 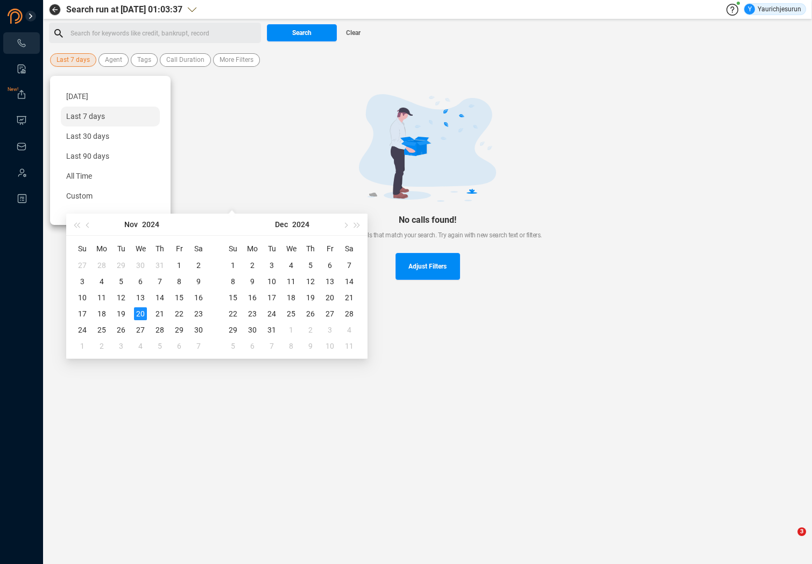 What do you see at coordinates (179, 346) in the screenshot?
I see `td: 2024-12-06` at bounding box center [179, 346].